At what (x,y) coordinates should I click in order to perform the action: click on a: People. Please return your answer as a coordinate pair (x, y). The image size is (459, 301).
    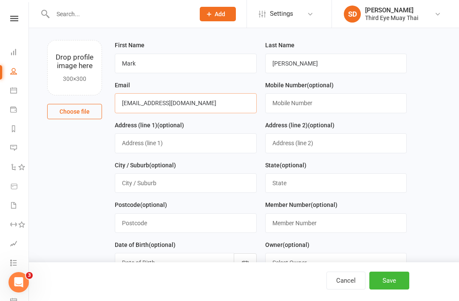
    Looking at the image, I should click on (20, 72).